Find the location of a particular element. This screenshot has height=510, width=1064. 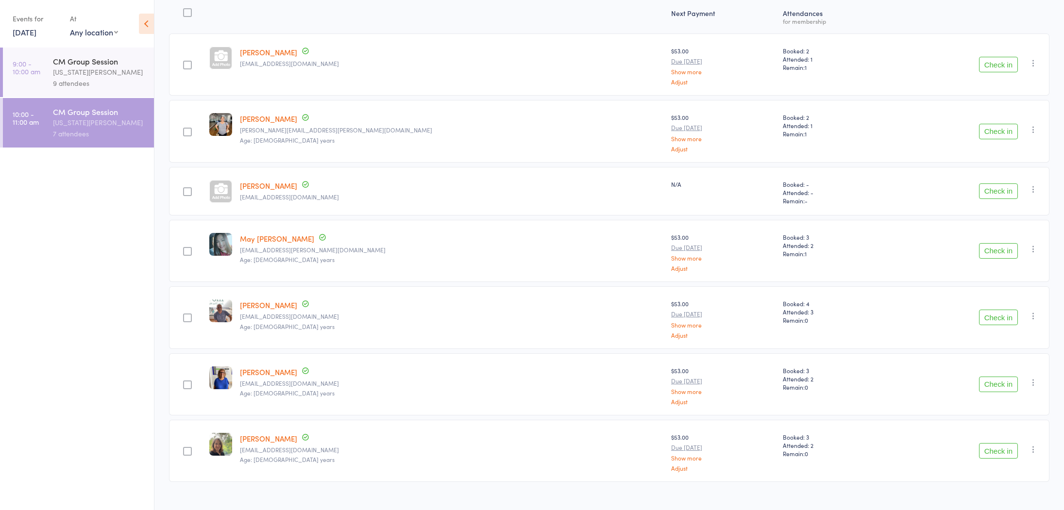

small: gloriachaplin1969@gmail.com is located at coordinates (452, 64).